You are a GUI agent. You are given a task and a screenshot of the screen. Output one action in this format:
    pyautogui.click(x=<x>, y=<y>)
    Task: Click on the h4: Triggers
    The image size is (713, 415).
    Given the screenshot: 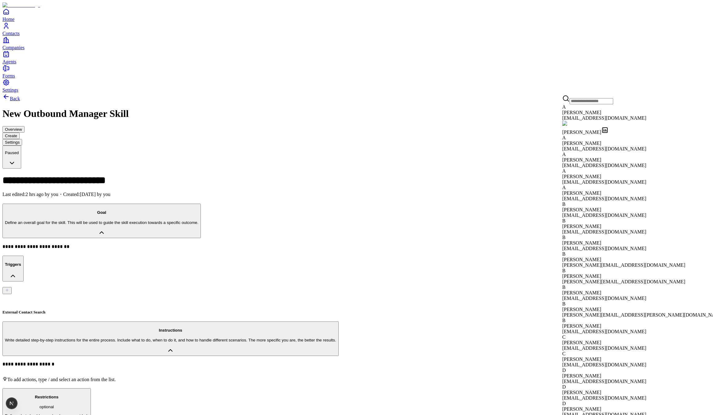 What is the action you would take?
    pyautogui.click(x=13, y=264)
    